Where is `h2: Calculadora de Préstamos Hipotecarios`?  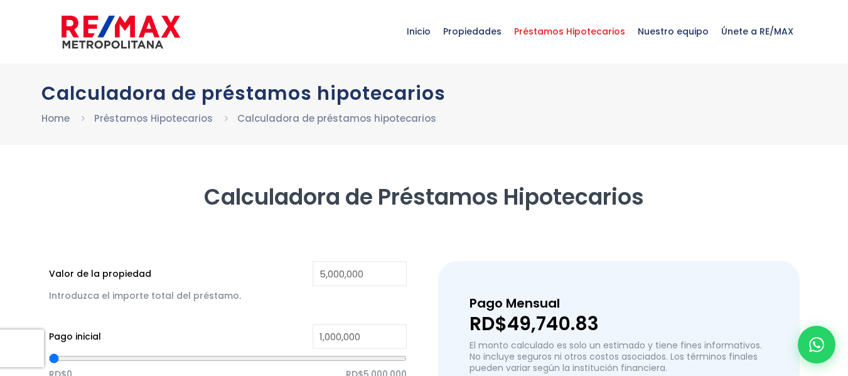 h2: Calculadora de Préstamos Hipotecarios is located at coordinates (424, 197).